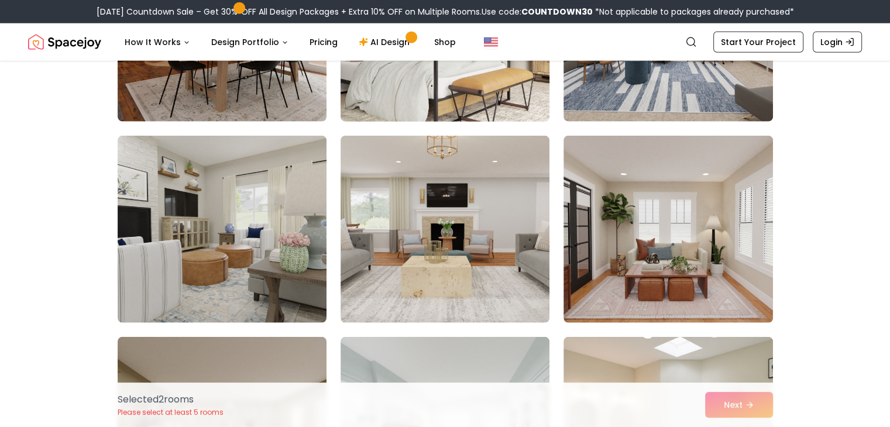  I want to click on img: Spacejoy Logo, so click(64, 42).